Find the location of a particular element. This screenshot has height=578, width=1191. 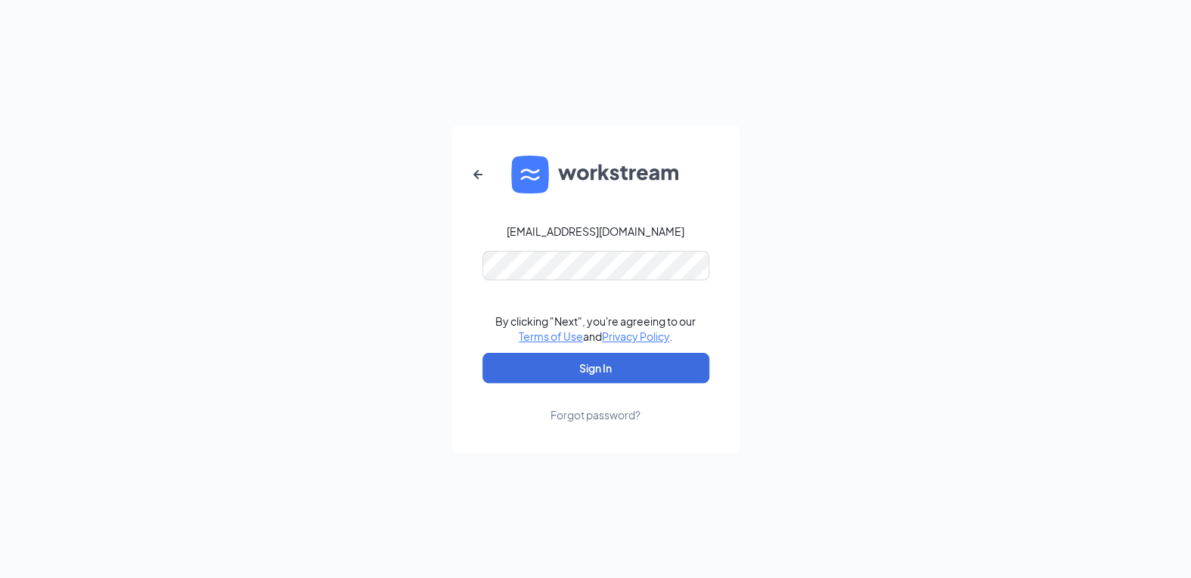

a: Terms of Use is located at coordinates (550, 336).